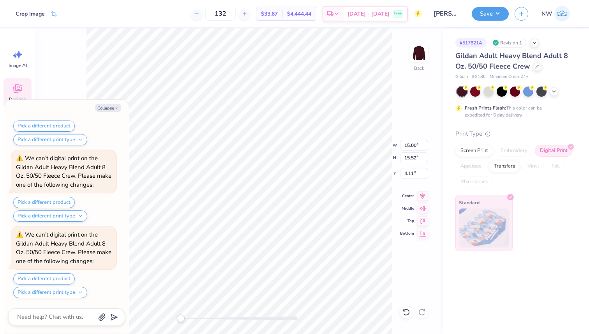 This screenshot has height=334, width=589. Describe the element at coordinates (478, 77) in the screenshot. I see `span: # G180` at that location.